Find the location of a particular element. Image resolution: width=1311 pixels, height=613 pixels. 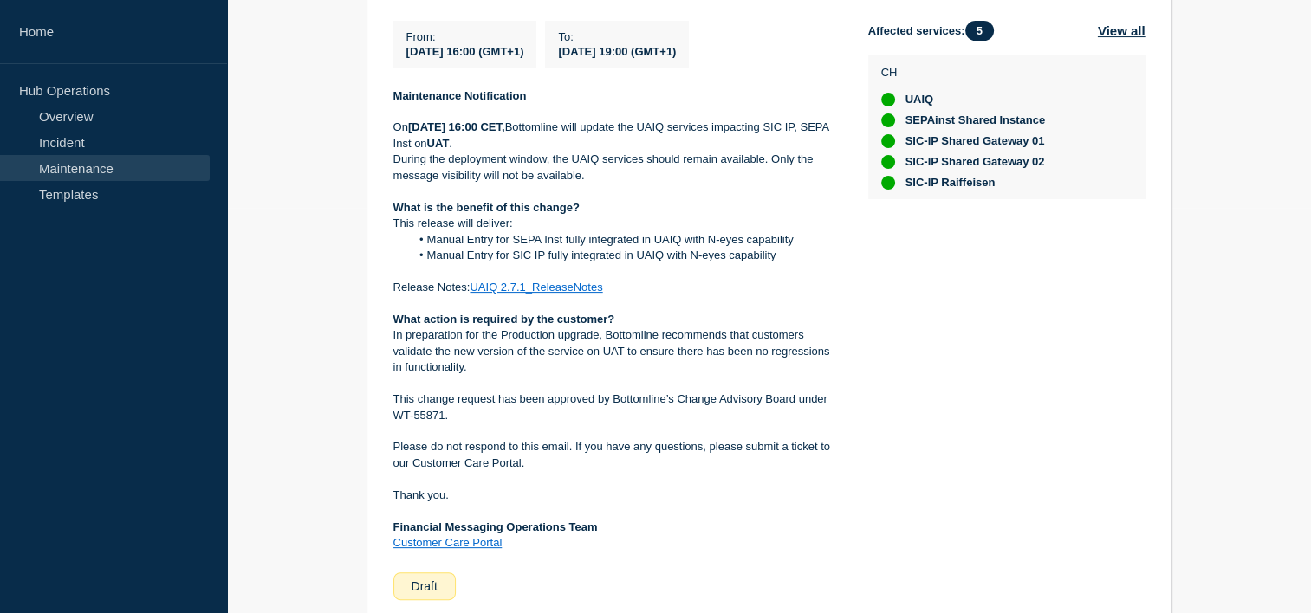

span: 5 is located at coordinates (979, 30).